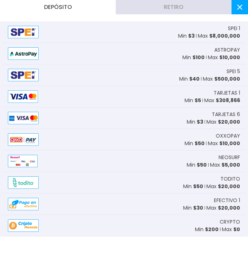  I want to click on span: $ 40, so click(194, 79).